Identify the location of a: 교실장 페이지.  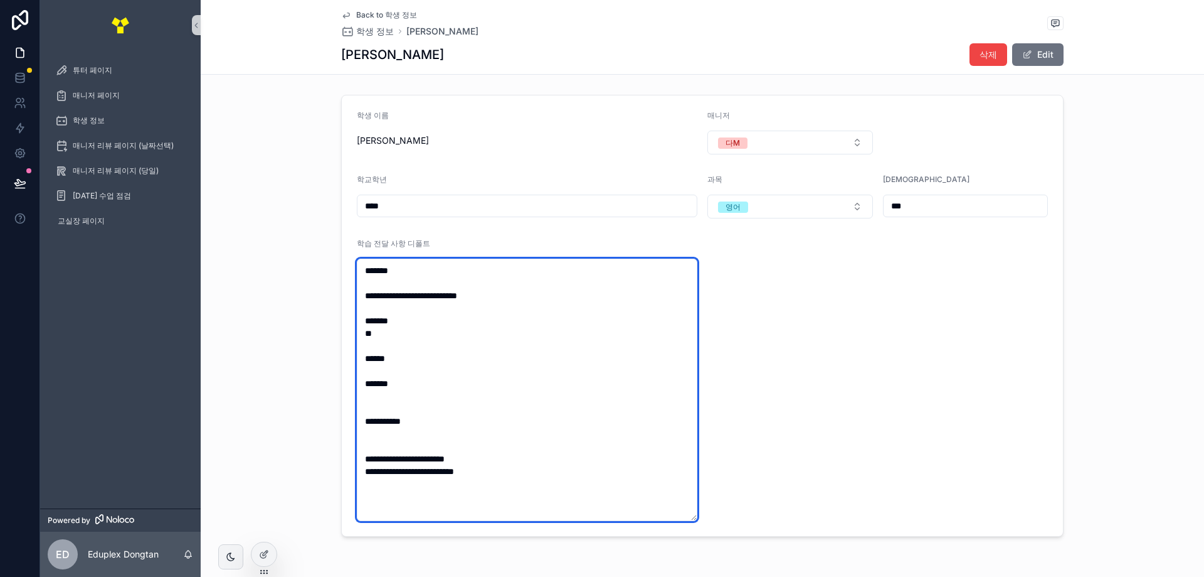
(120, 221).